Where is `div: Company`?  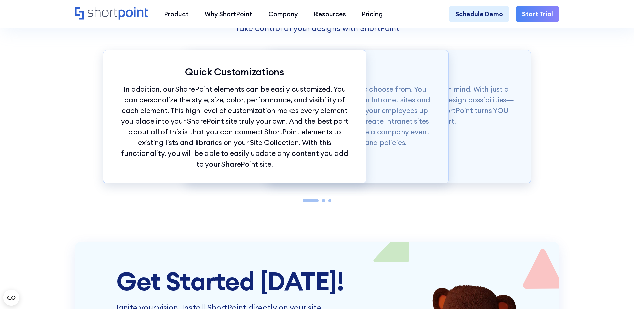 div: Company is located at coordinates (283, 14).